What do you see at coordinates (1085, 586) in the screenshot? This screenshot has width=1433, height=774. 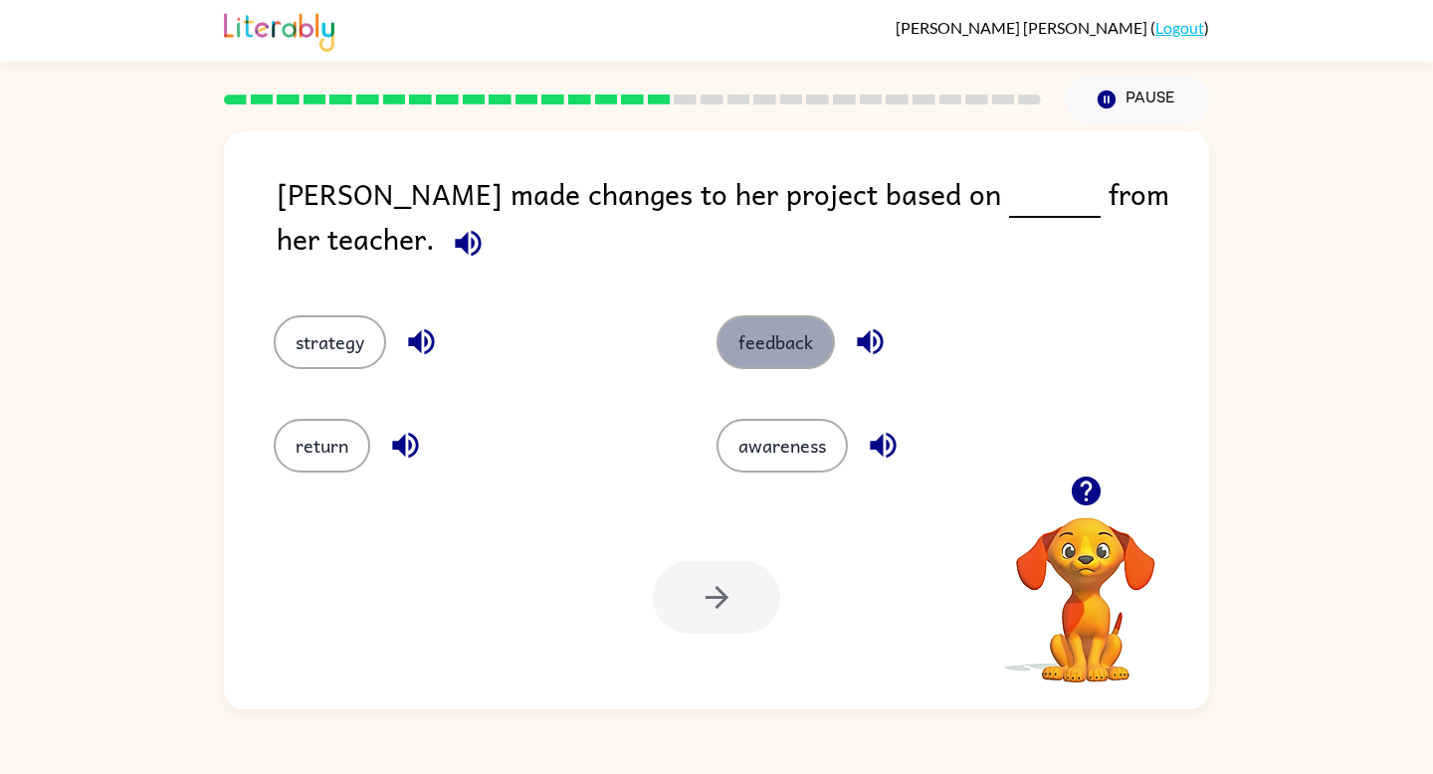 I see `video: Your browser must support playing .mp4 files to use Literably. Please try using another browser.` at bounding box center [1085, 586].